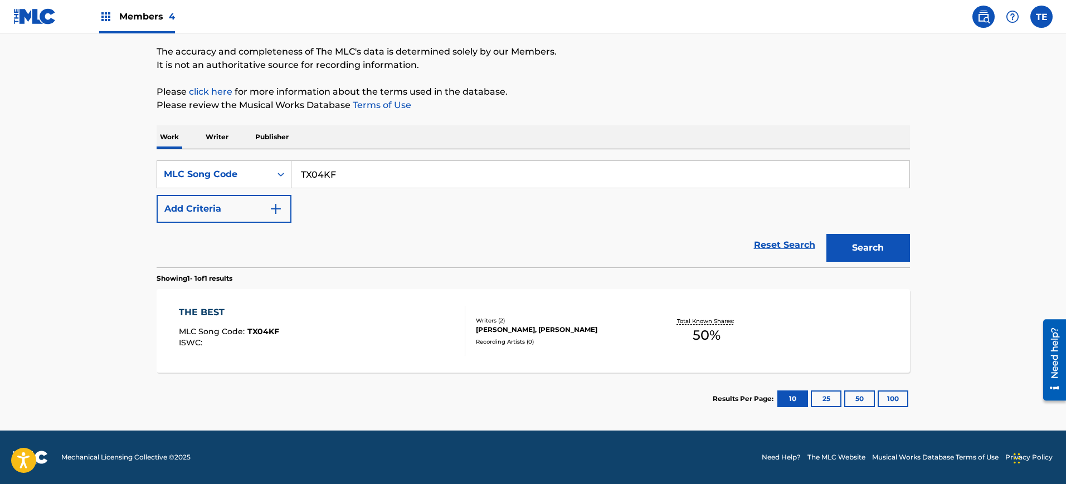 The height and width of the screenshot is (484, 1066). Describe the element at coordinates (745, 399) in the screenshot. I see `p: Results Per Page:` at that location.